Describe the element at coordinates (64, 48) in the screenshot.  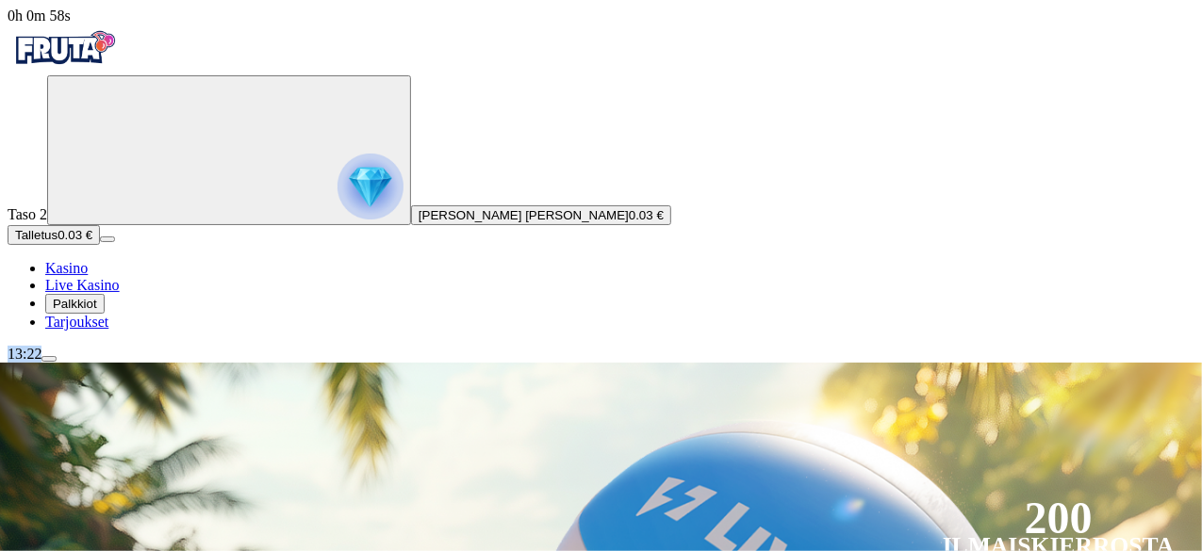
I see `img: Fruta` at that location.